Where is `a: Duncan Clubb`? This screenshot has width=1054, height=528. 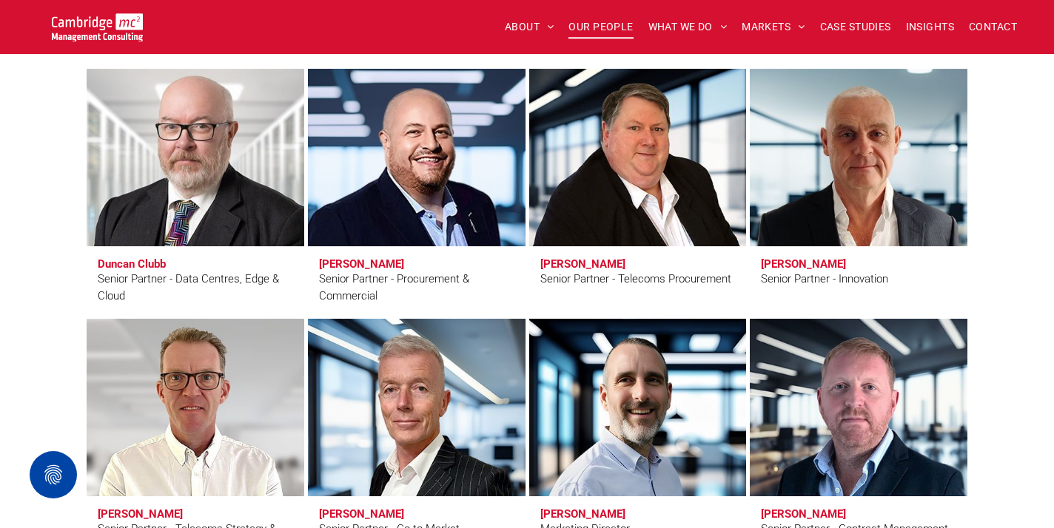 a: Duncan Clubb is located at coordinates (195, 158).